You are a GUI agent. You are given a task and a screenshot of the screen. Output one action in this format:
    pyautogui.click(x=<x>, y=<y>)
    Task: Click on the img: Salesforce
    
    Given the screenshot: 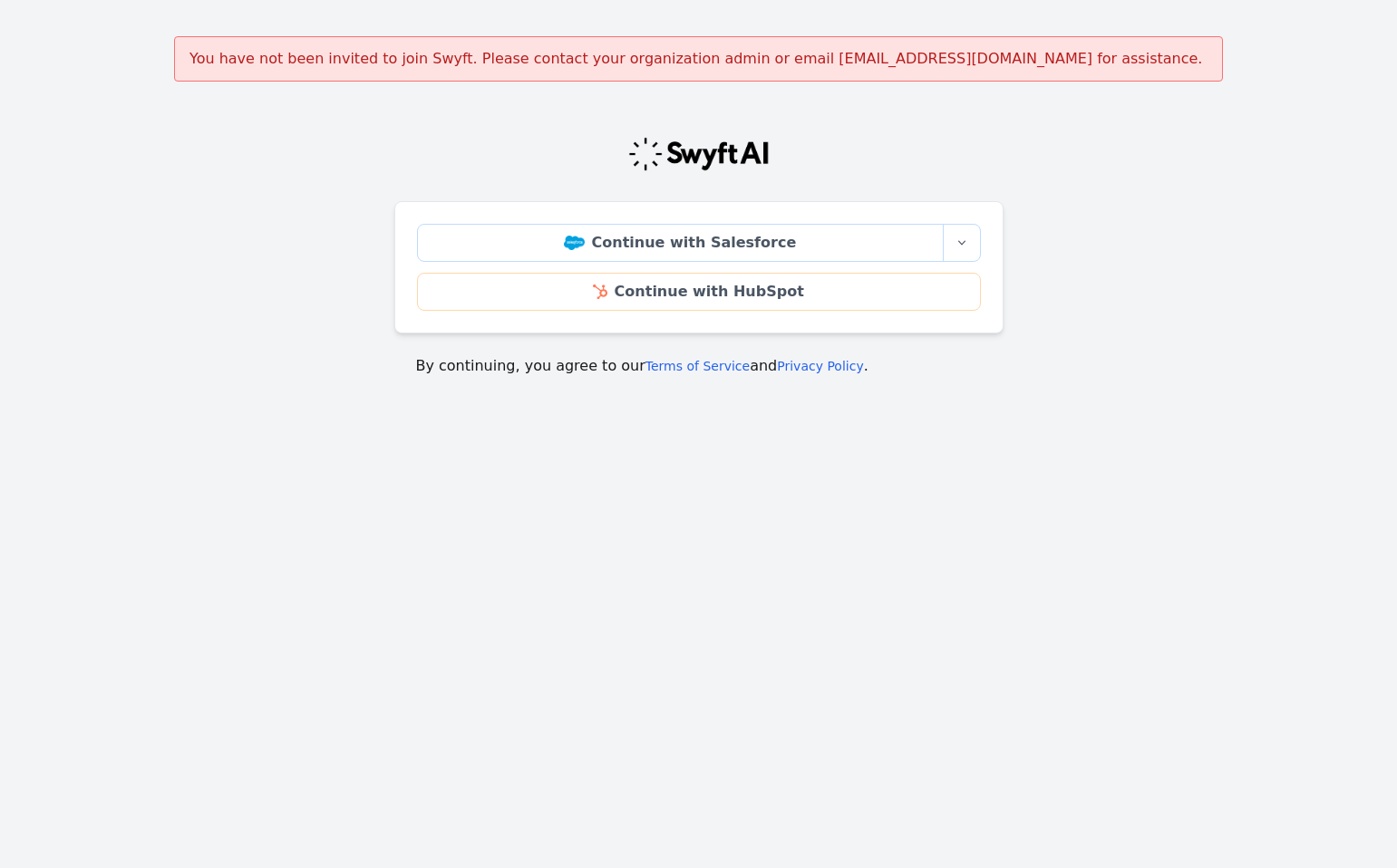 What is the action you would take?
    pyautogui.click(x=573, y=243)
    